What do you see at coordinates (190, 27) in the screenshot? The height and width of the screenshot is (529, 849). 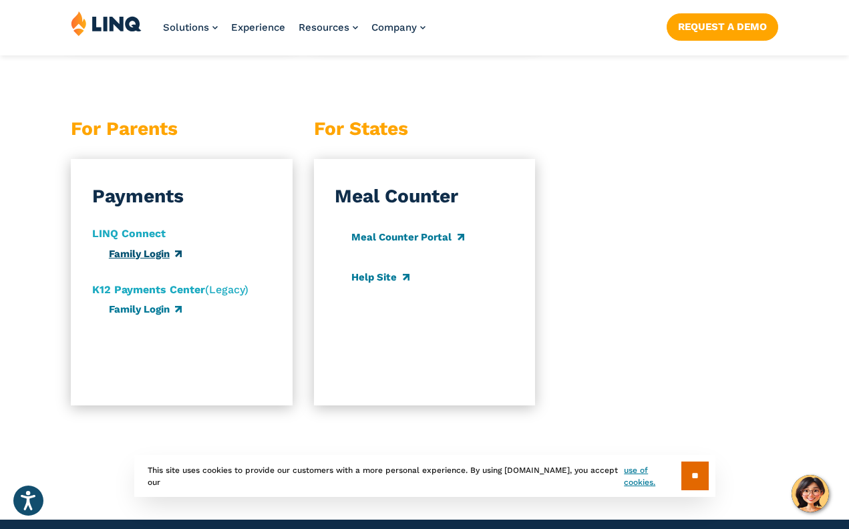 I see `a: Solutions` at bounding box center [190, 27].